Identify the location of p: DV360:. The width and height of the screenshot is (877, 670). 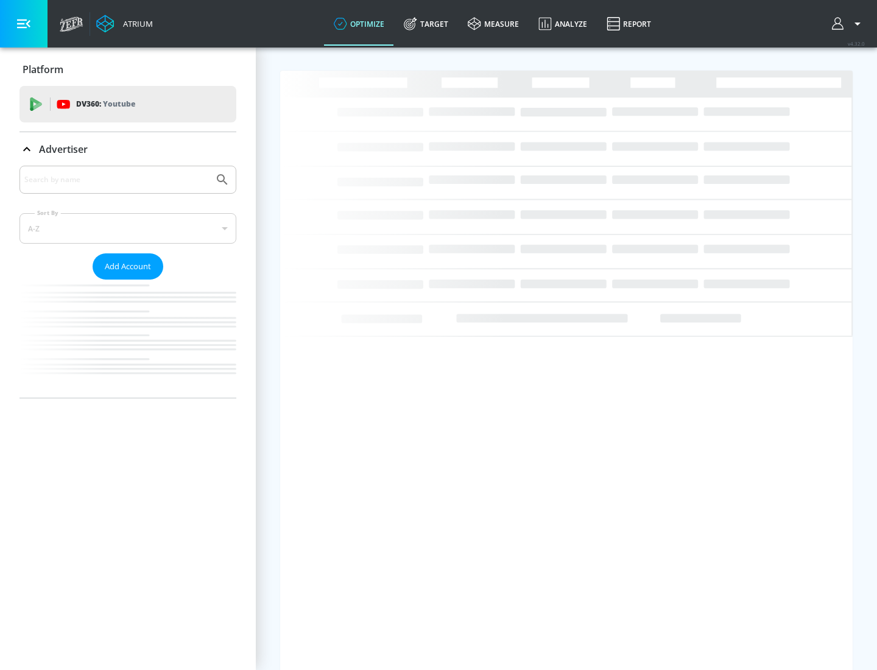
(105, 104).